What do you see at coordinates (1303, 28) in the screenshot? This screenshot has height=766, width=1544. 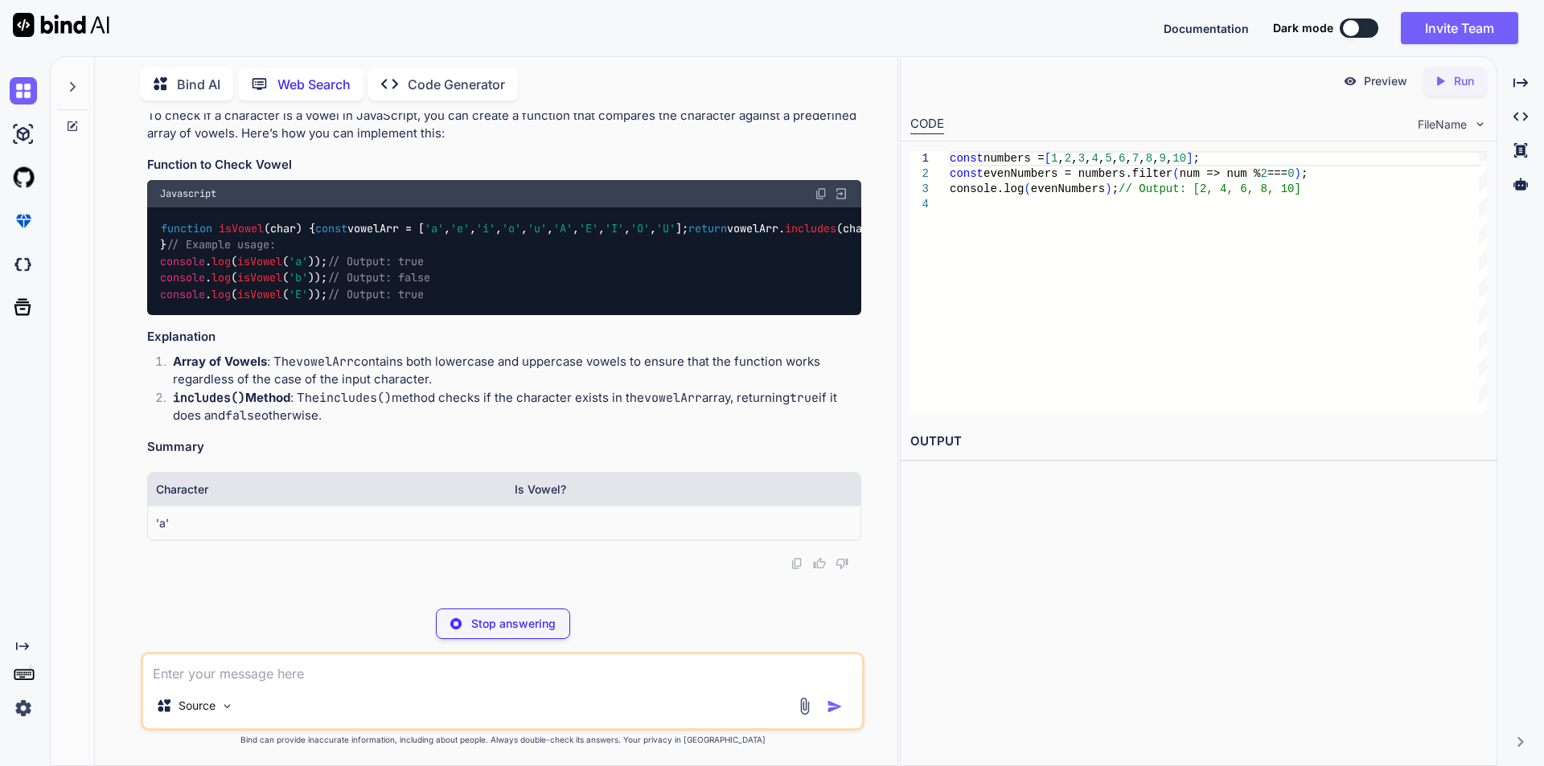 I see `span: Dark mode` at bounding box center [1303, 28].